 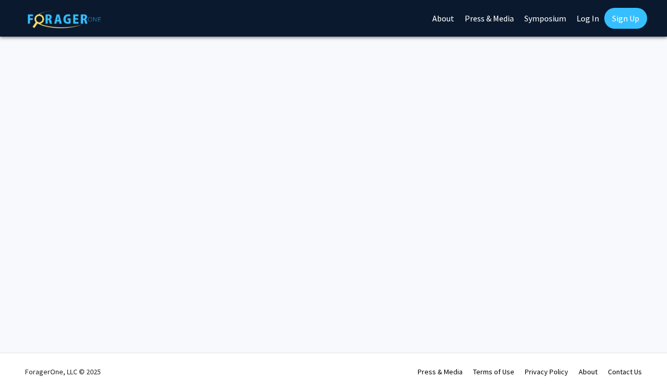 What do you see at coordinates (625, 18) in the screenshot?
I see `a: Sign Up` at bounding box center [625, 18].